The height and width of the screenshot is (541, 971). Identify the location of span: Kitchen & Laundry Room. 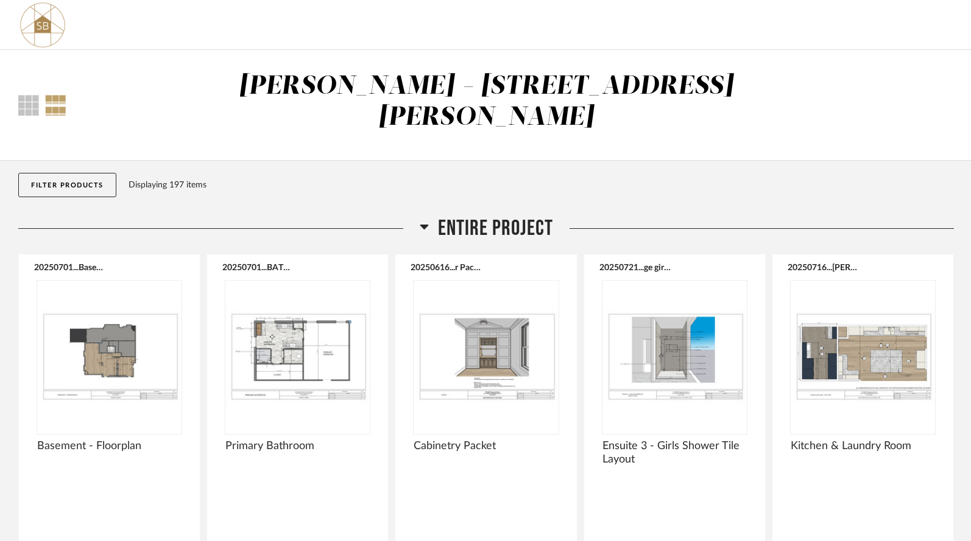
(862, 446).